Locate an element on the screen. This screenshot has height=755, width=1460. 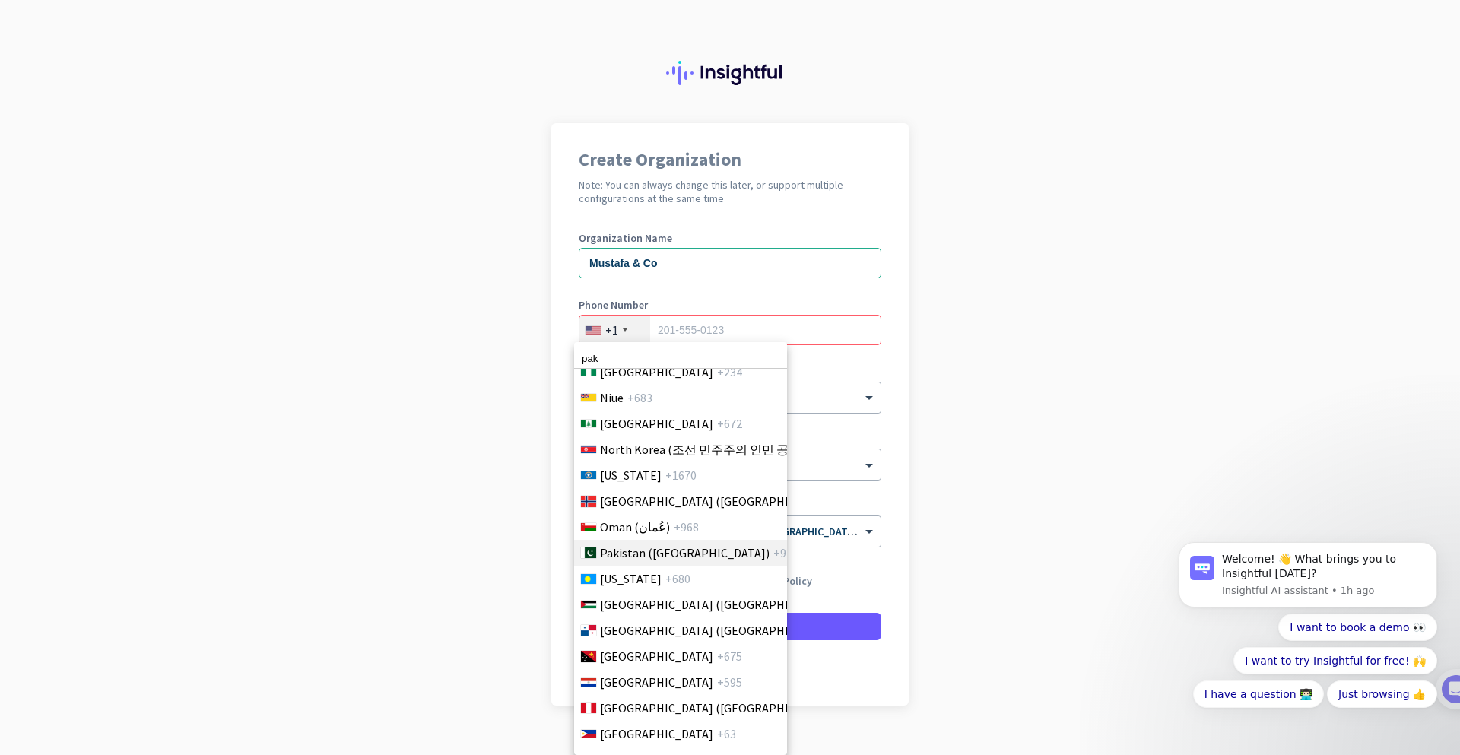
div: Quick reply options is located at coordinates (152, 141).